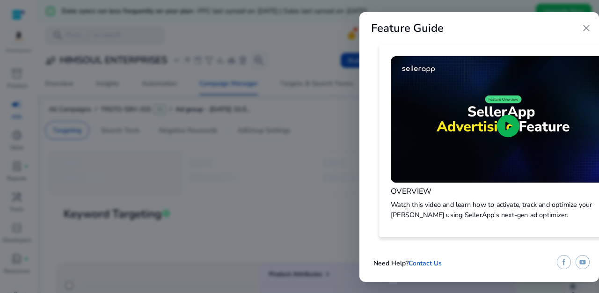  What do you see at coordinates (408, 264) in the screenshot?
I see `h5: Need Help?` at bounding box center [408, 264].